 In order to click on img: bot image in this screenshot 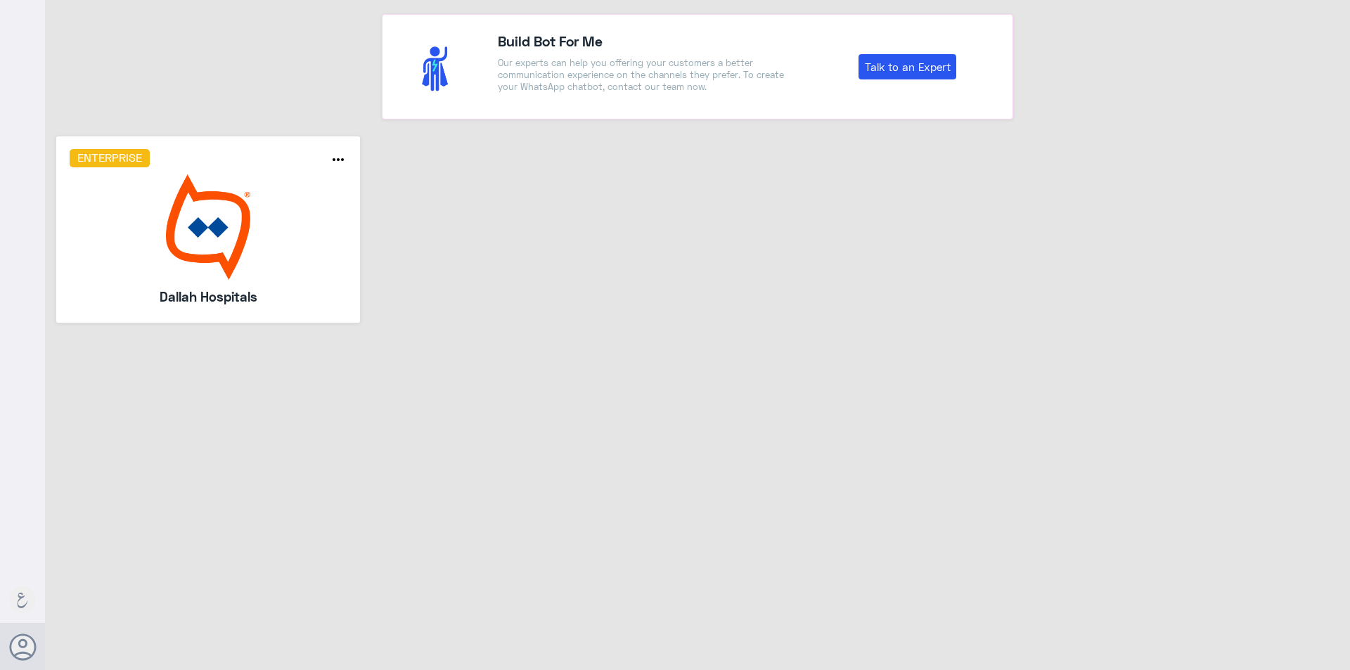, I will do `click(208, 227)`.